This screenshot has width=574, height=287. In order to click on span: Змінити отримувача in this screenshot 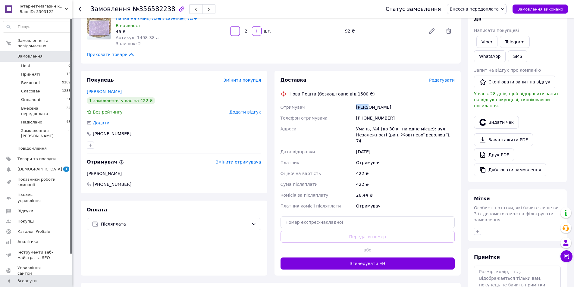, I will do `click(238, 162)`.